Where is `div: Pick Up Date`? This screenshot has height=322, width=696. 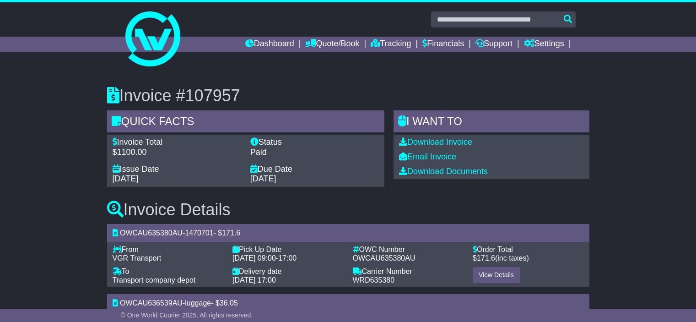 div: Pick Up Date is located at coordinates (288, 249).